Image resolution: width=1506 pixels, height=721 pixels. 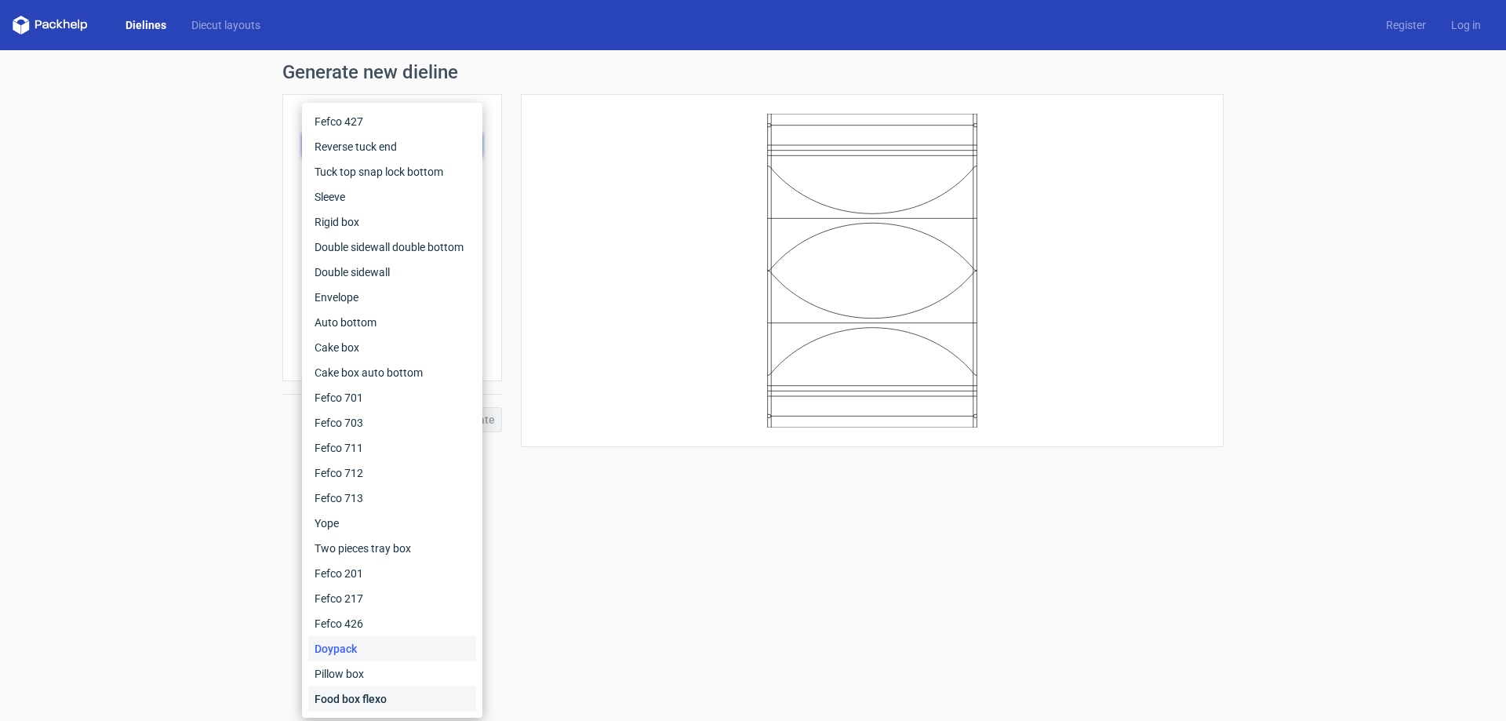 I want to click on div: Fefco 713, so click(x=392, y=498).